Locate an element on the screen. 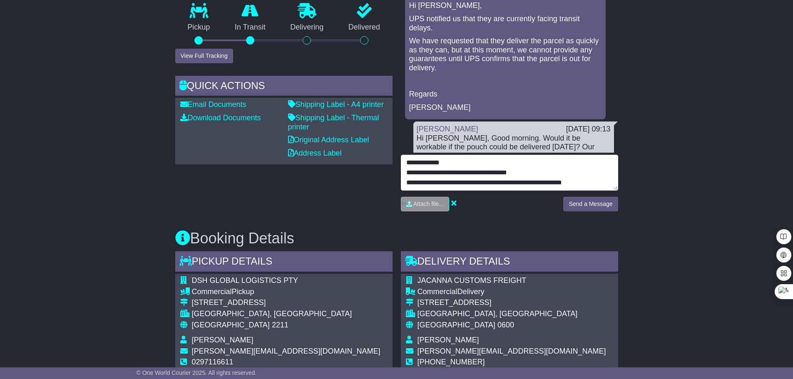 This screenshot has height=379, width=793. div: Pickup is located at coordinates (286, 292).